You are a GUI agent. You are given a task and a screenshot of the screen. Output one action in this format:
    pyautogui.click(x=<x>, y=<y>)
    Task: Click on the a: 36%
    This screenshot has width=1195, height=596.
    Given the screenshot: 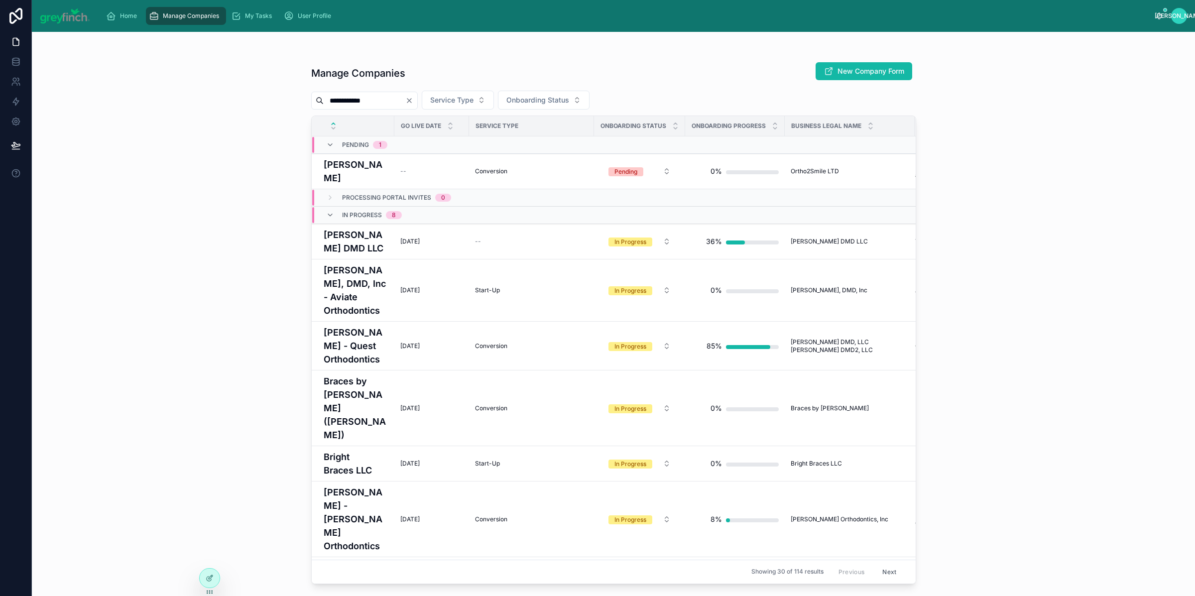 What is the action you would take?
    pyautogui.click(x=735, y=242)
    